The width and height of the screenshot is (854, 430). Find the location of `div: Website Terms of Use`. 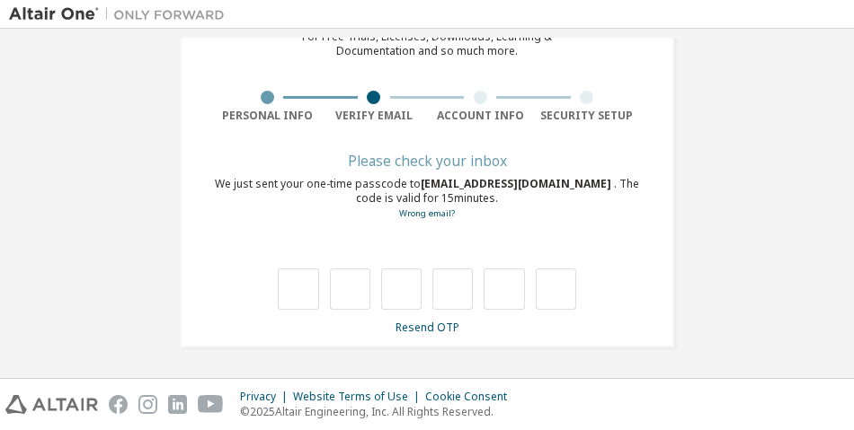

div: Website Terms of Use is located at coordinates (358, 397).